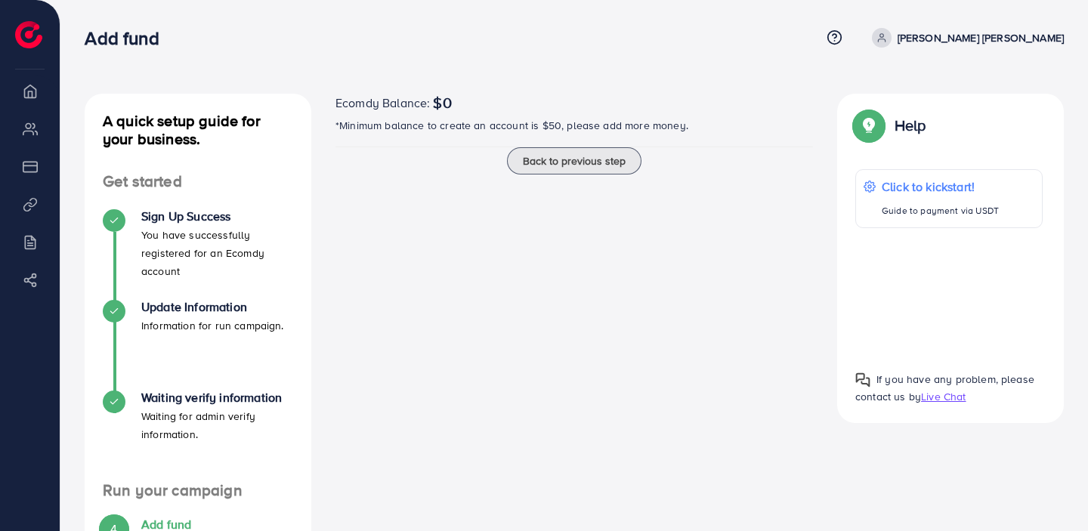  I want to click on p: *Minimum balance to create an account is $50, please add more money., so click(574, 125).